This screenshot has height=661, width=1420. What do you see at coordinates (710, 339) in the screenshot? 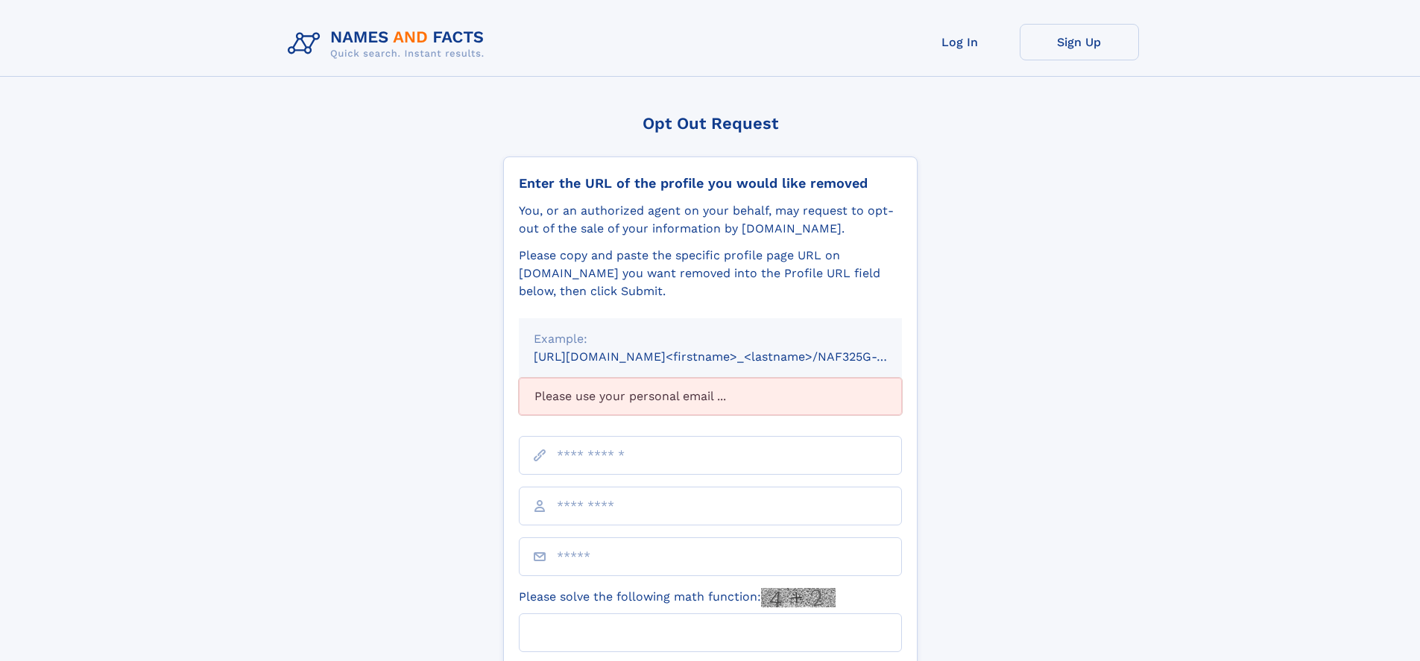
I see `div: Example:` at bounding box center [710, 339].